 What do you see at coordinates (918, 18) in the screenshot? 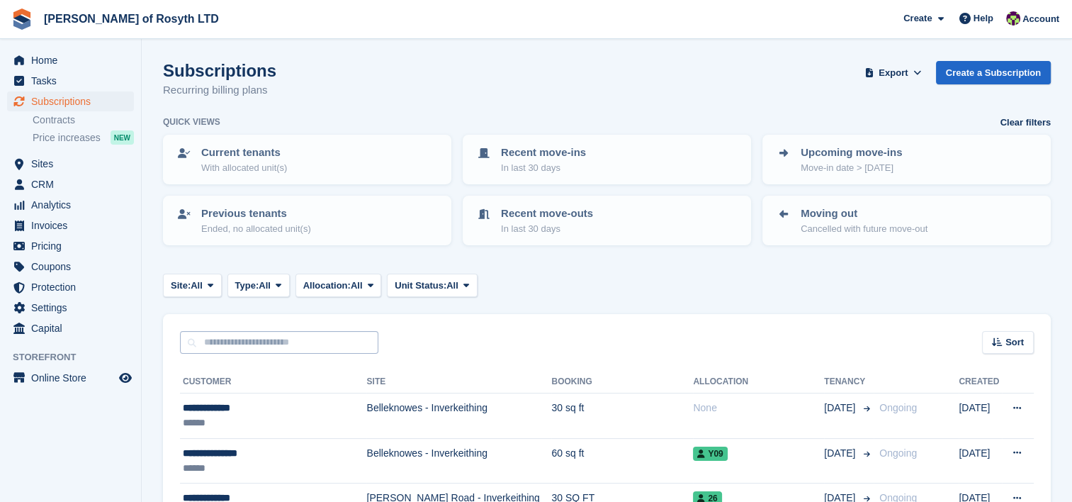
I see `span: Create` at bounding box center [918, 18].